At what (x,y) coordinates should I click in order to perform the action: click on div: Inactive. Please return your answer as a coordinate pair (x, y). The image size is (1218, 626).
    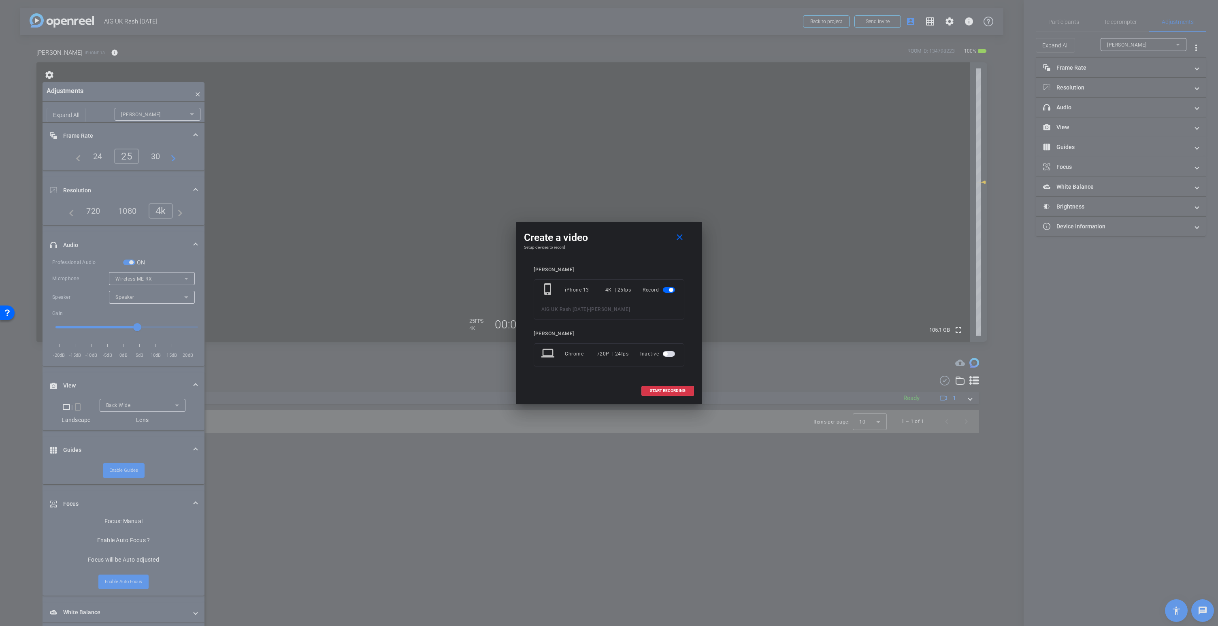
    Looking at the image, I should click on (658, 354).